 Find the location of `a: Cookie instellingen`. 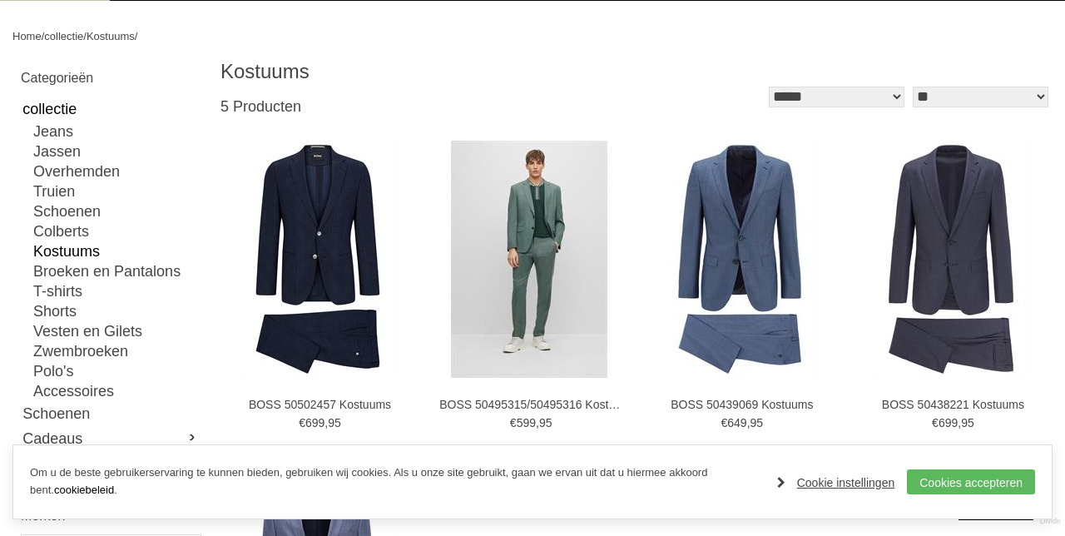

a: Cookie instellingen is located at coordinates (836, 482).